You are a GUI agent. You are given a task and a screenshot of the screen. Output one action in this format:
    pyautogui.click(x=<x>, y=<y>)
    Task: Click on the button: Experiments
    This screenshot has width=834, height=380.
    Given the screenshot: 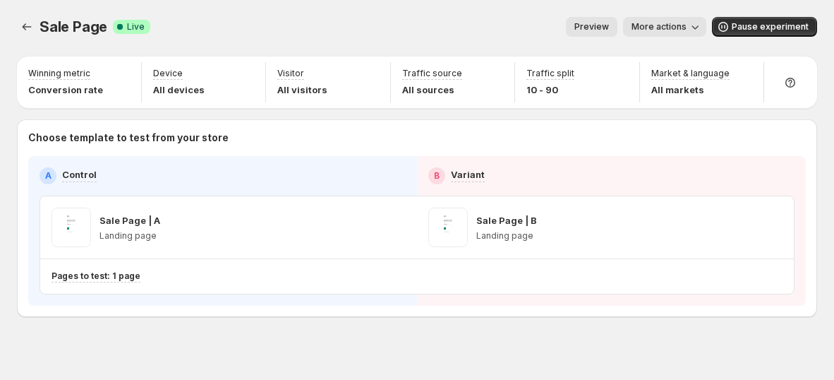 What is the action you would take?
    pyautogui.click(x=27, y=27)
    